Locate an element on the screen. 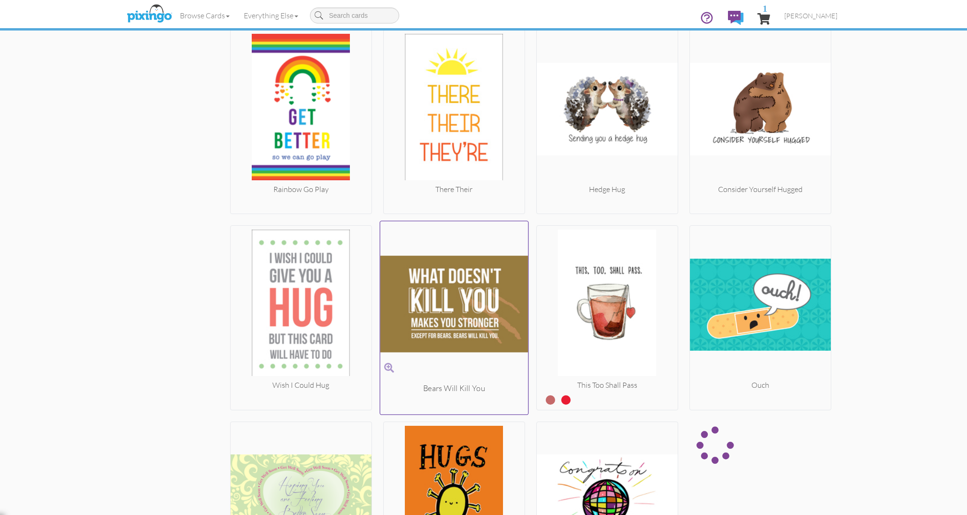 This screenshot has width=967, height=515. img: 20181005-053633-1bfcee0e-250.jpg is located at coordinates (454, 304).